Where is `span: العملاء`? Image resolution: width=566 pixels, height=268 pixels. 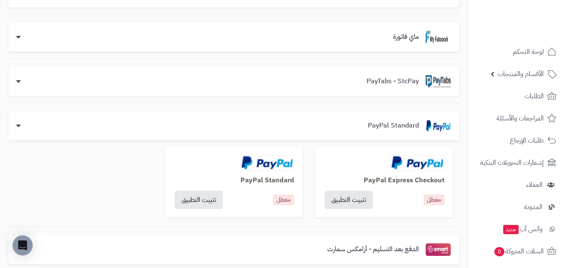
span: العملاء is located at coordinates (534, 185).